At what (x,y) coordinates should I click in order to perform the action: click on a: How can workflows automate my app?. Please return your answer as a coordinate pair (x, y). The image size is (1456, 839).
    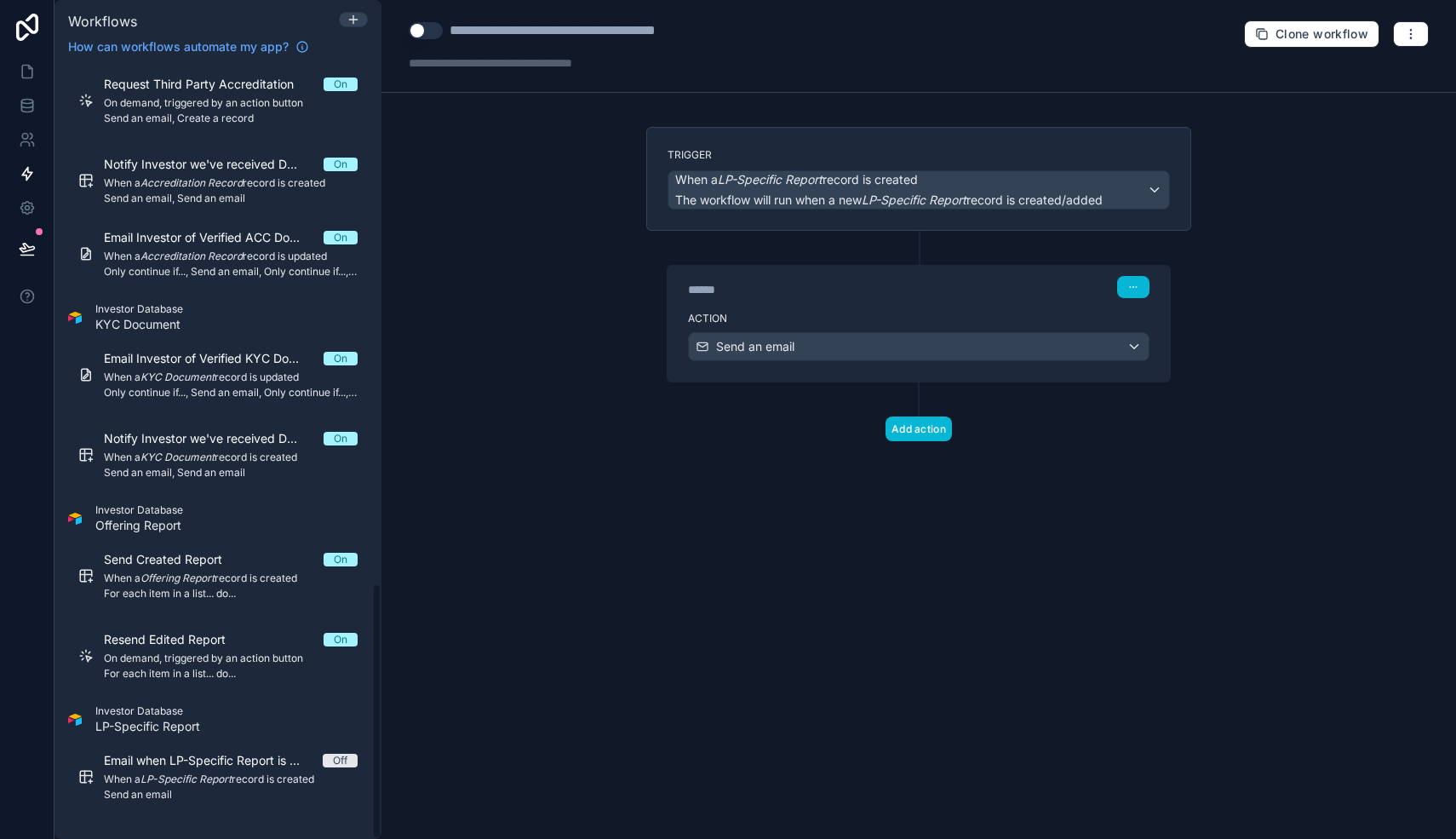
    Looking at the image, I should click on (188, 47).